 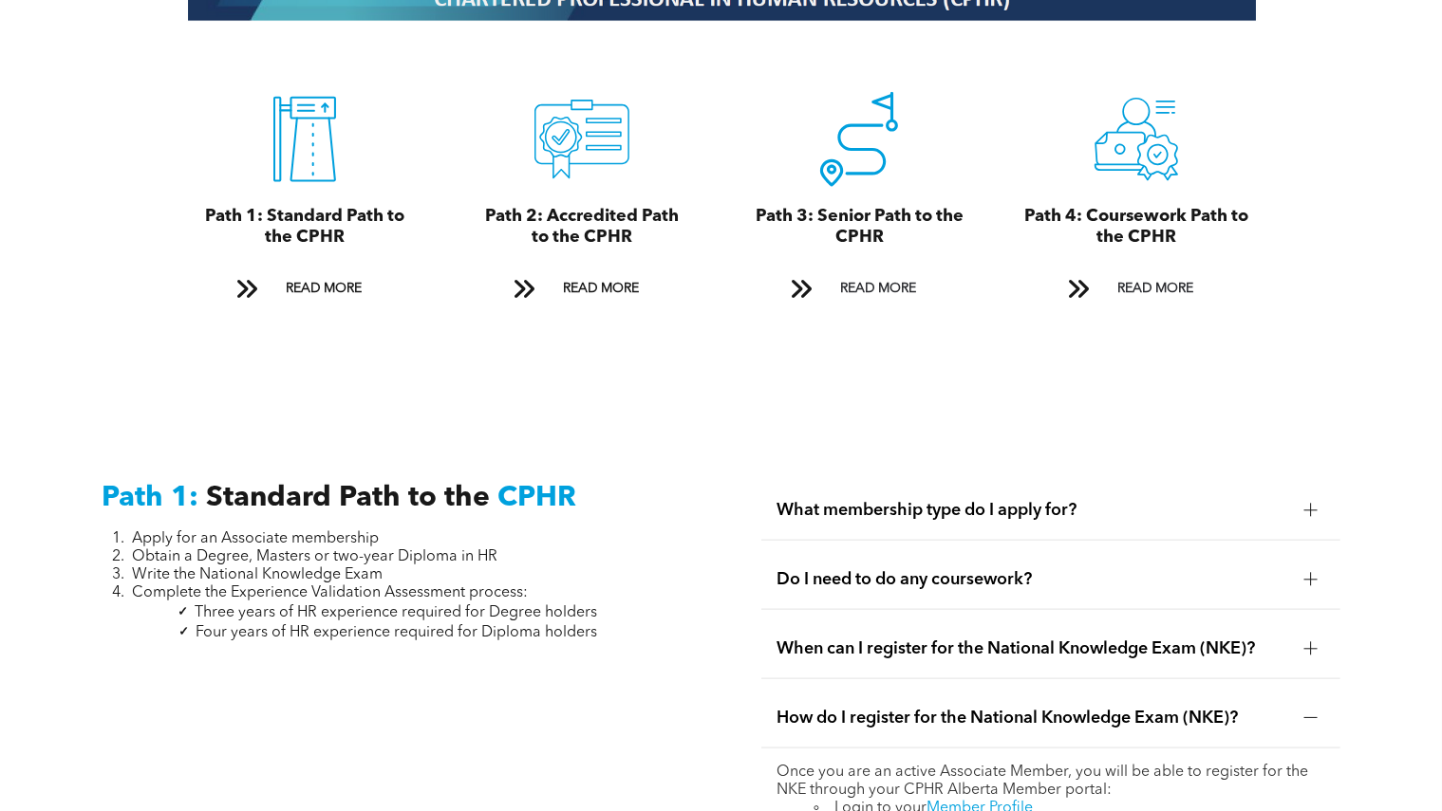 I want to click on span: Write the National Knowledge Exam, so click(x=257, y=575).